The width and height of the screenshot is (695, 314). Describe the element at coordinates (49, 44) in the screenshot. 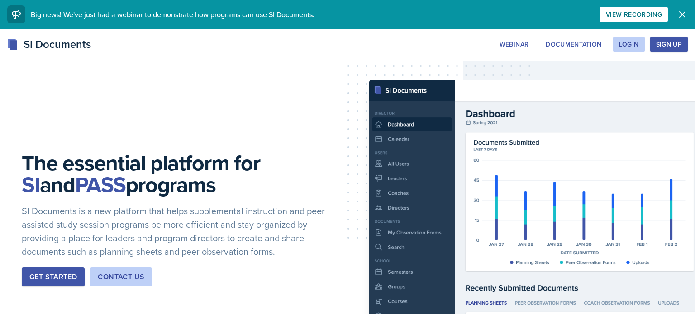

I see `div: SI Documents` at that location.